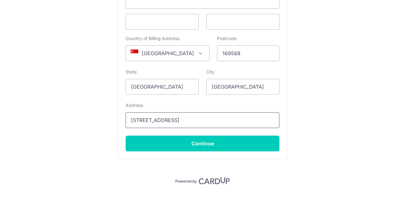 This screenshot has width=405, height=199. Describe the element at coordinates (134, 106) in the screenshot. I see `label: Address` at that location.